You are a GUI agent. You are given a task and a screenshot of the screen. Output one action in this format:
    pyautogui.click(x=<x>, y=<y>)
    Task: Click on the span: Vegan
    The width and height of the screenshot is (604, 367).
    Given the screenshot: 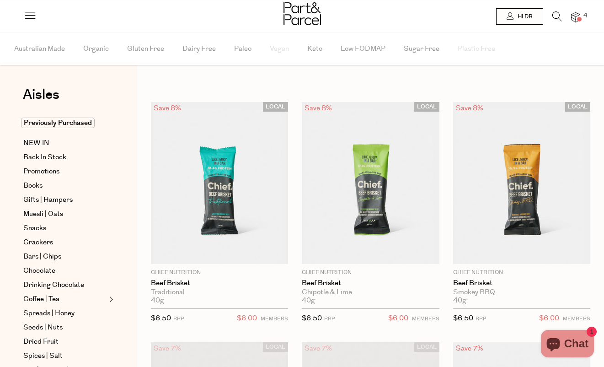 What is the action you would take?
    pyautogui.click(x=279, y=49)
    